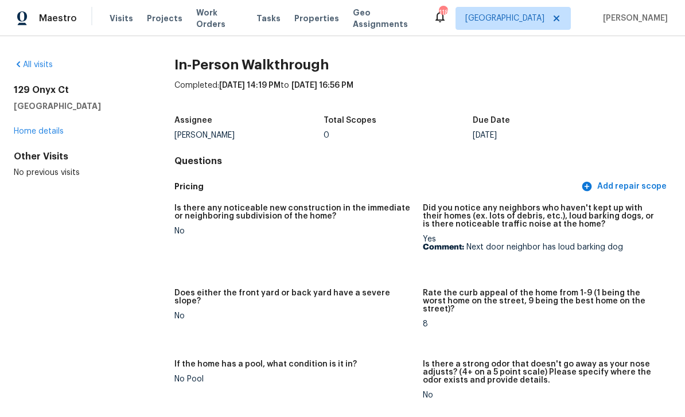  Describe the element at coordinates (542, 216) in the screenshot. I see `h5: Did you notice any neighbors who haven't kept up with their homes (ex. lots of debris, etc.), lou...` at that location.